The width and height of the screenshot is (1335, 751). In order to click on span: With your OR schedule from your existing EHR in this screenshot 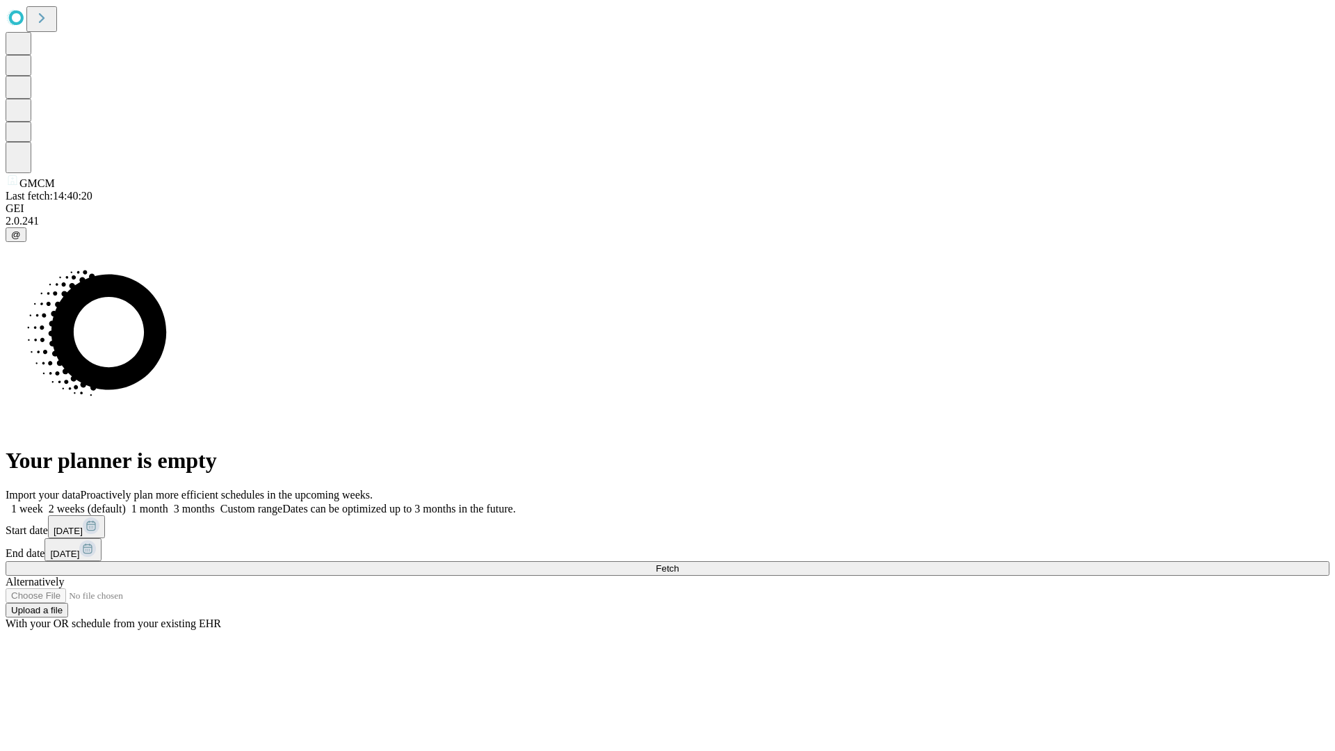, I will do `click(113, 623)`.